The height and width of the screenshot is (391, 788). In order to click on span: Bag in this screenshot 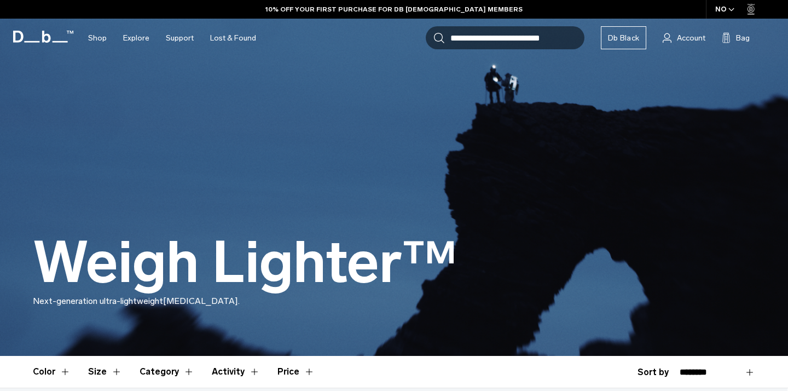, I will do `click(743, 38)`.